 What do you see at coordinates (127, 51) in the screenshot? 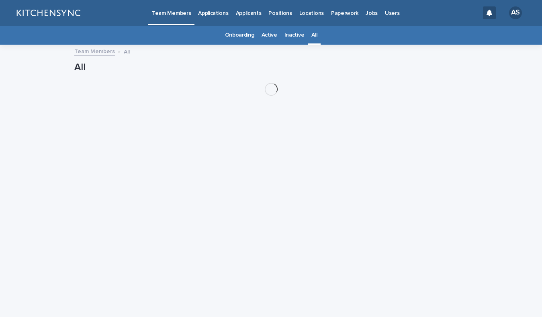
I see `p: All` at bounding box center [127, 51].